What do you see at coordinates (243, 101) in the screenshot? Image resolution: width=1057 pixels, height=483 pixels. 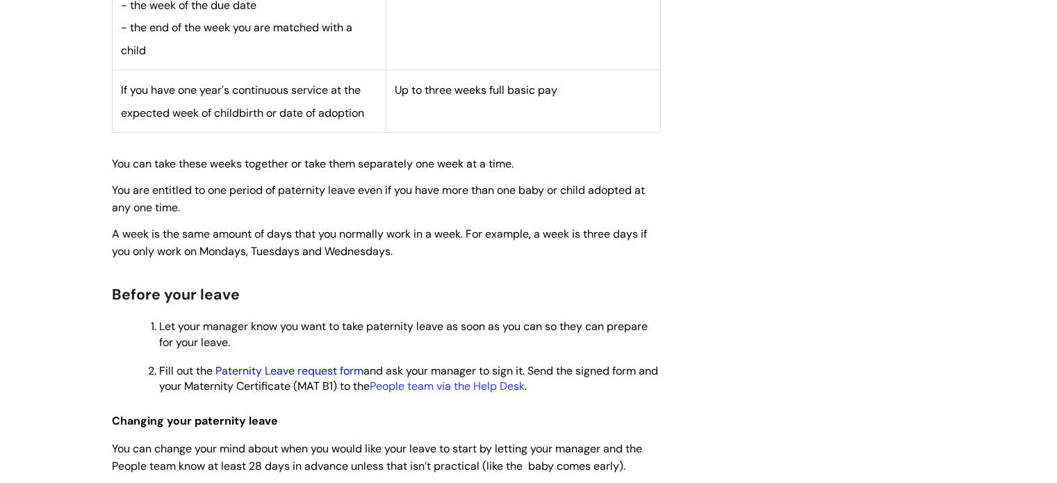 I see `span: If you have one year's continuous service at the expected week of childbirth or date of adoption` at bounding box center [243, 101].